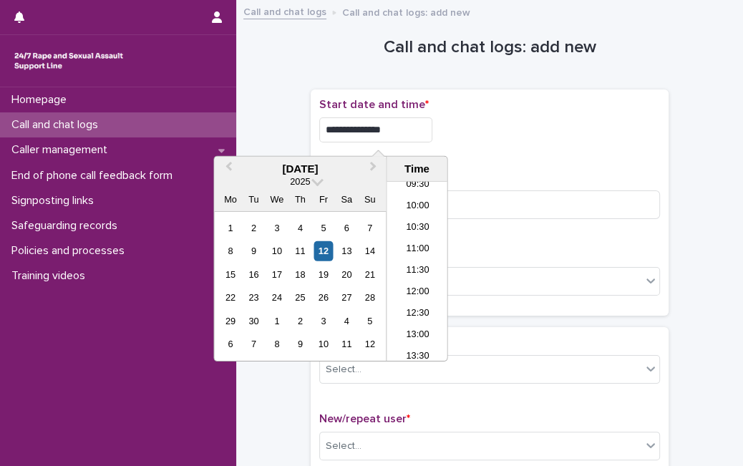 The image size is (743, 466). I want to click on div: Choose Saturday, 6 September 2025, so click(346, 227).